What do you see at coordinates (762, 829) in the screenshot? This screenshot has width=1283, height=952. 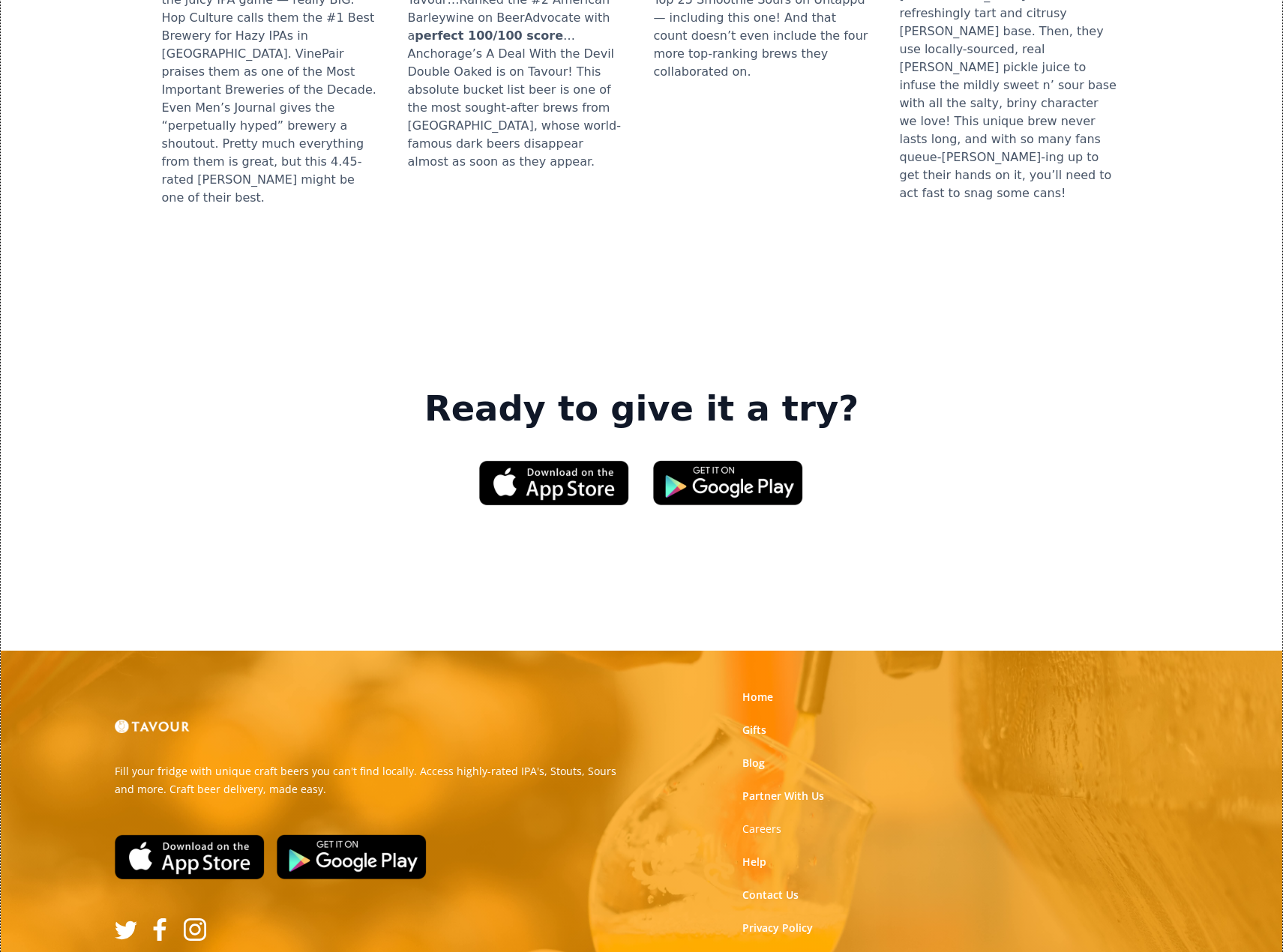 I see `a: Careers` at bounding box center [762, 829].